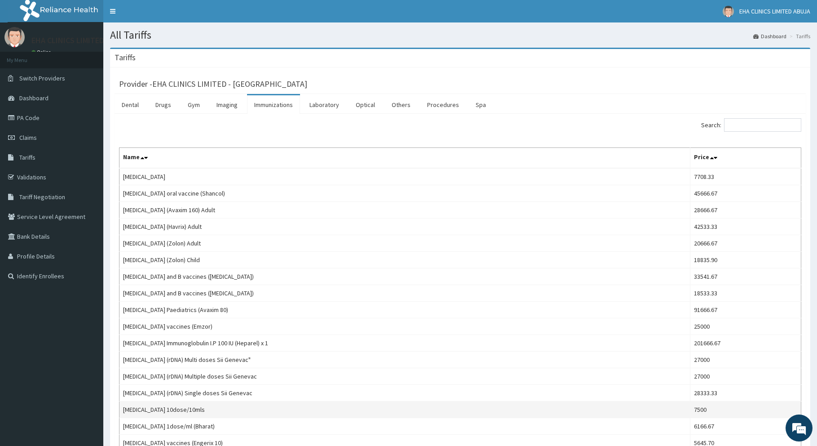 The image size is (817, 446). What do you see at coordinates (746, 276) in the screenshot?
I see `td: 33541.67` at bounding box center [746, 276].